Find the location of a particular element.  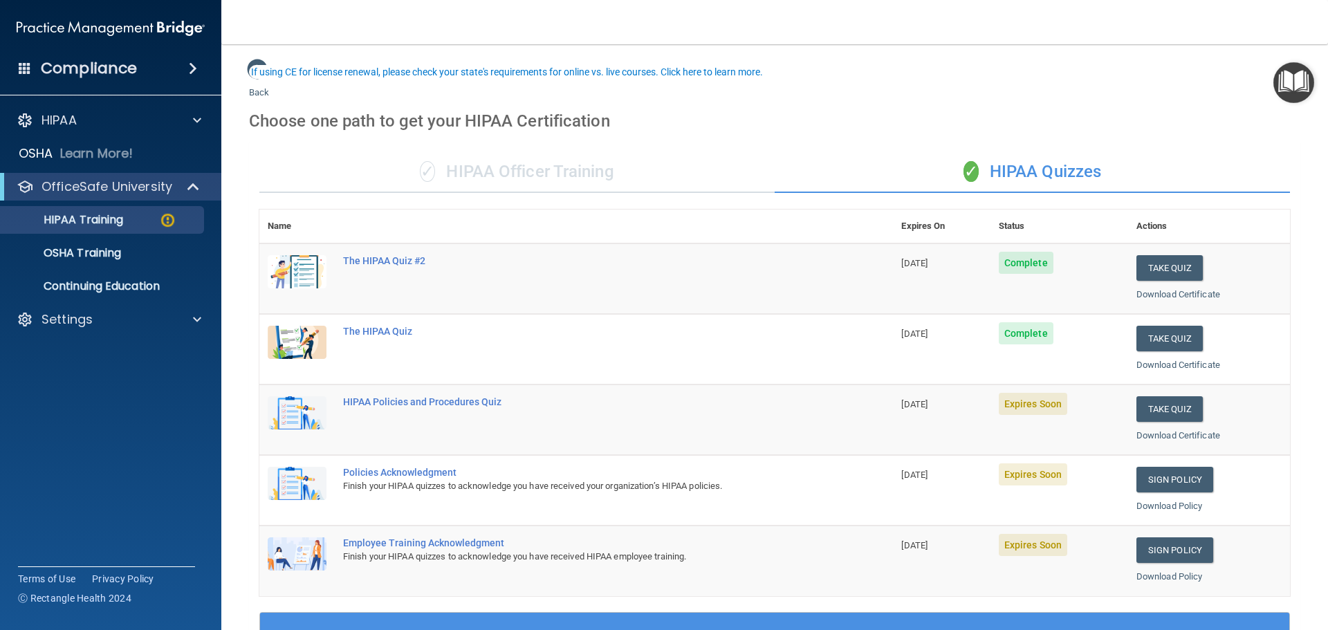

p: Learn More! is located at coordinates (97, 154).